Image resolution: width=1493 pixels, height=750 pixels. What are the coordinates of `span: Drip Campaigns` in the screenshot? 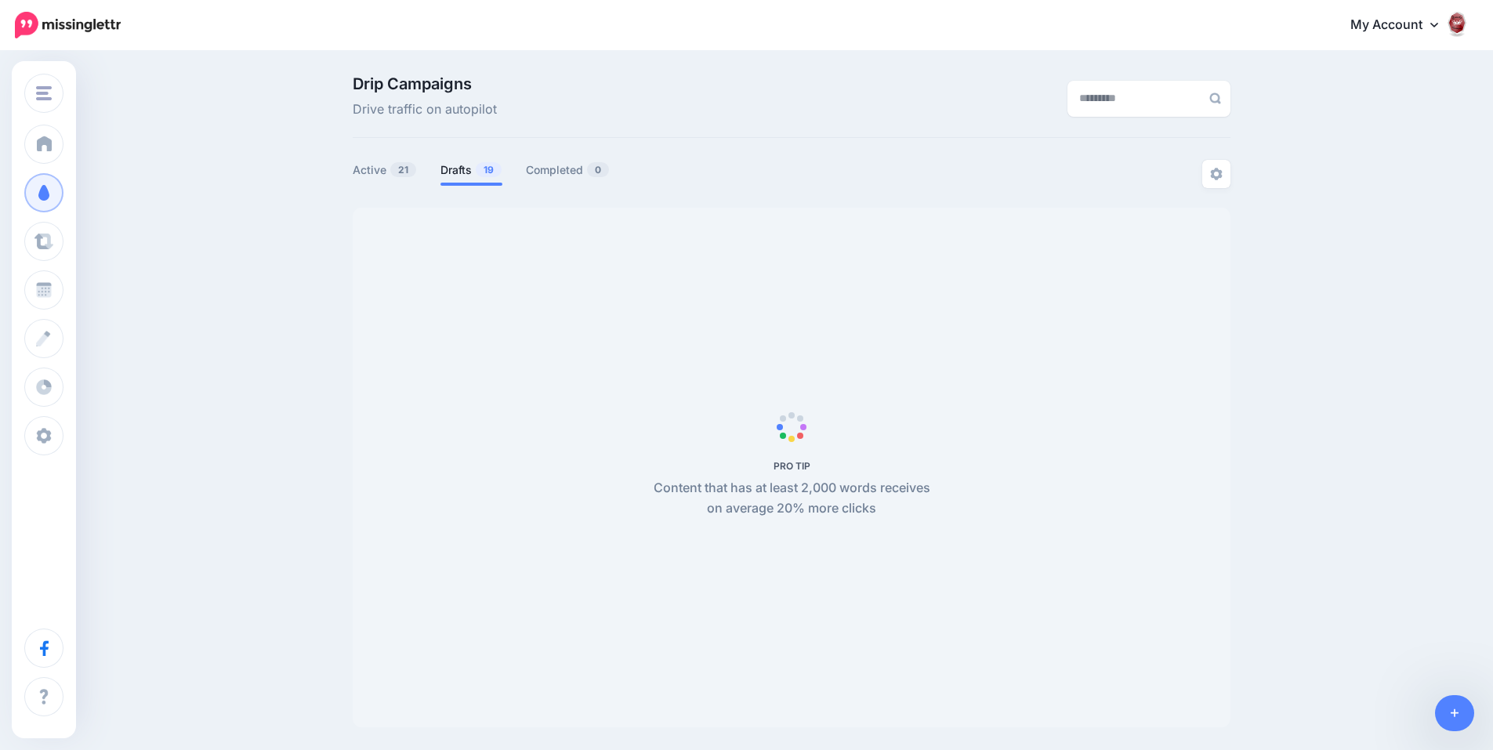 It's located at (425, 84).